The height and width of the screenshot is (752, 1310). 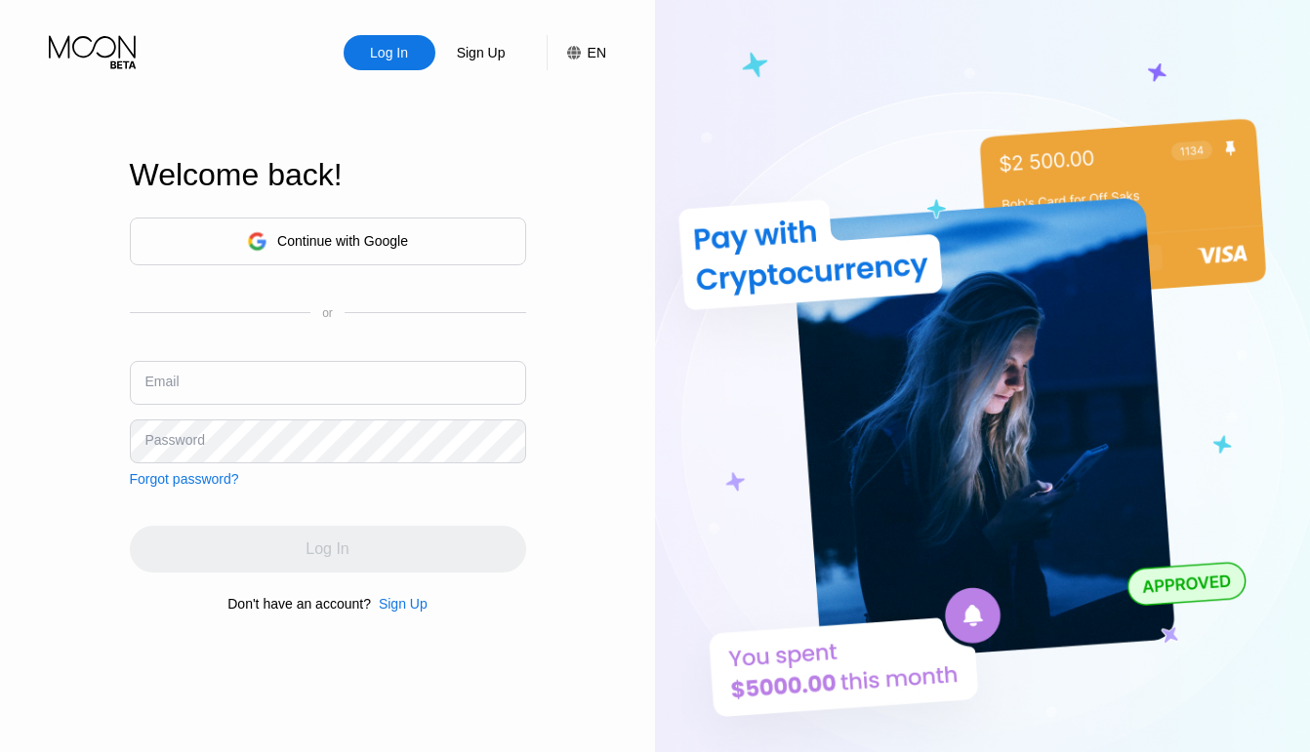 I want to click on div: Forgot password?, so click(x=184, y=479).